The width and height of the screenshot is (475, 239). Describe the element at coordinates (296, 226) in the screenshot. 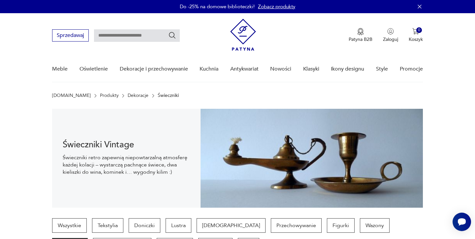

I see `p: Przechowywanie` at that location.